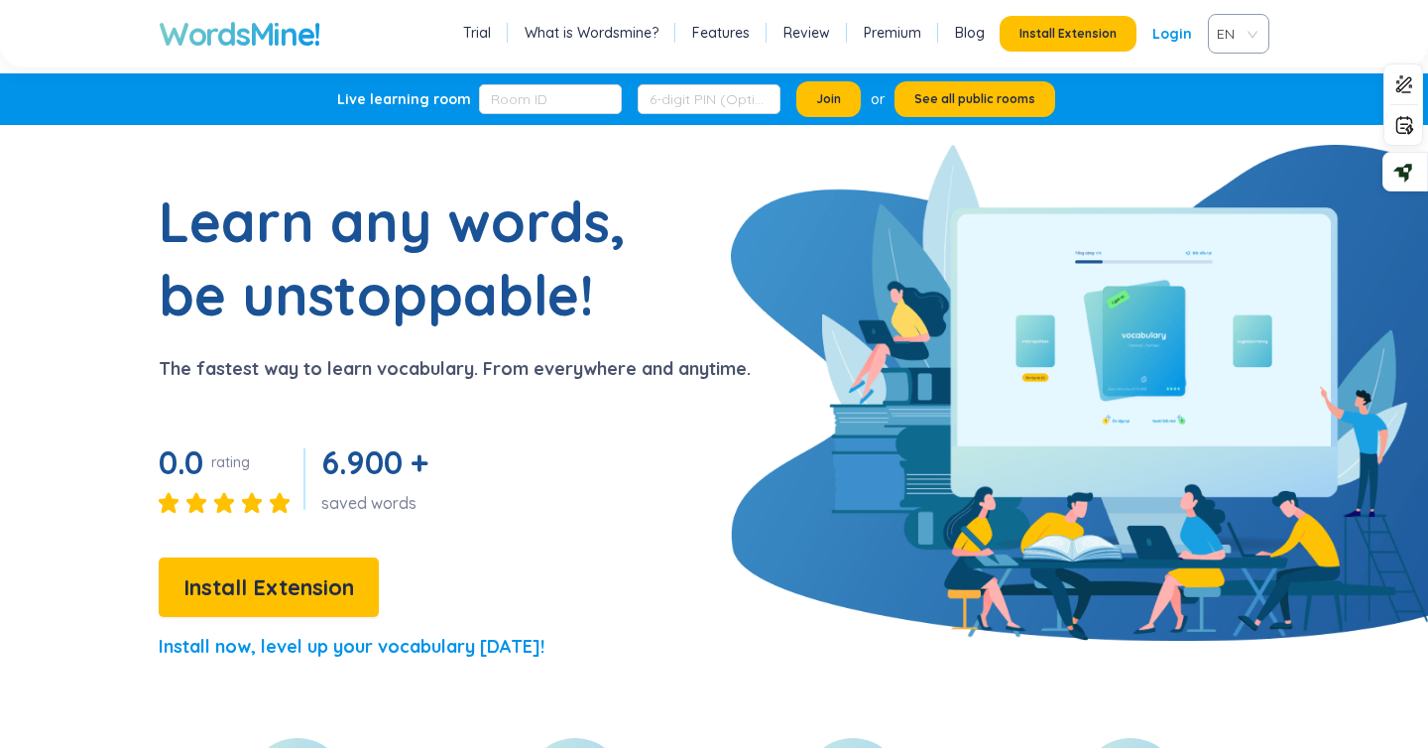 This screenshot has height=748, width=1428. What do you see at coordinates (828, 99) in the screenshot?
I see `button: Join` at bounding box center [828, 99].